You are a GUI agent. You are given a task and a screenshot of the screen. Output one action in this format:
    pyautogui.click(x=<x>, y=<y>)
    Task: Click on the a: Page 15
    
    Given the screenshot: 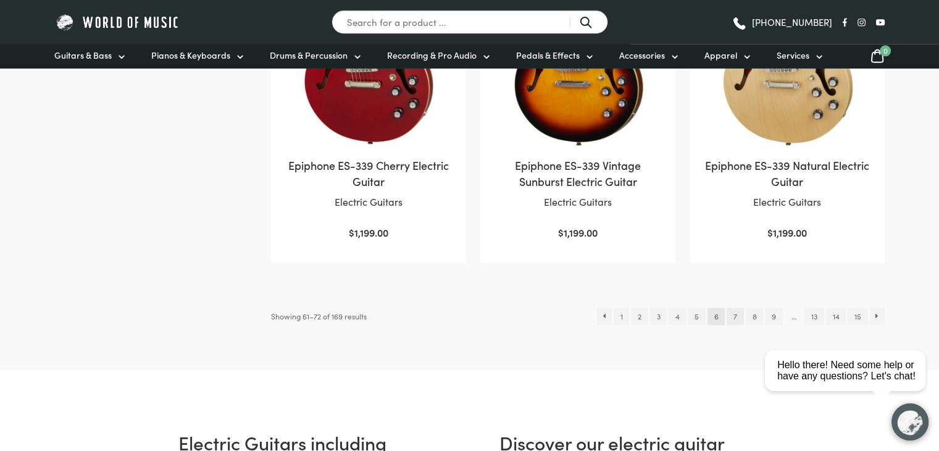 What is the action you would take?
    pyautogui.click(x=857, y=316)
    